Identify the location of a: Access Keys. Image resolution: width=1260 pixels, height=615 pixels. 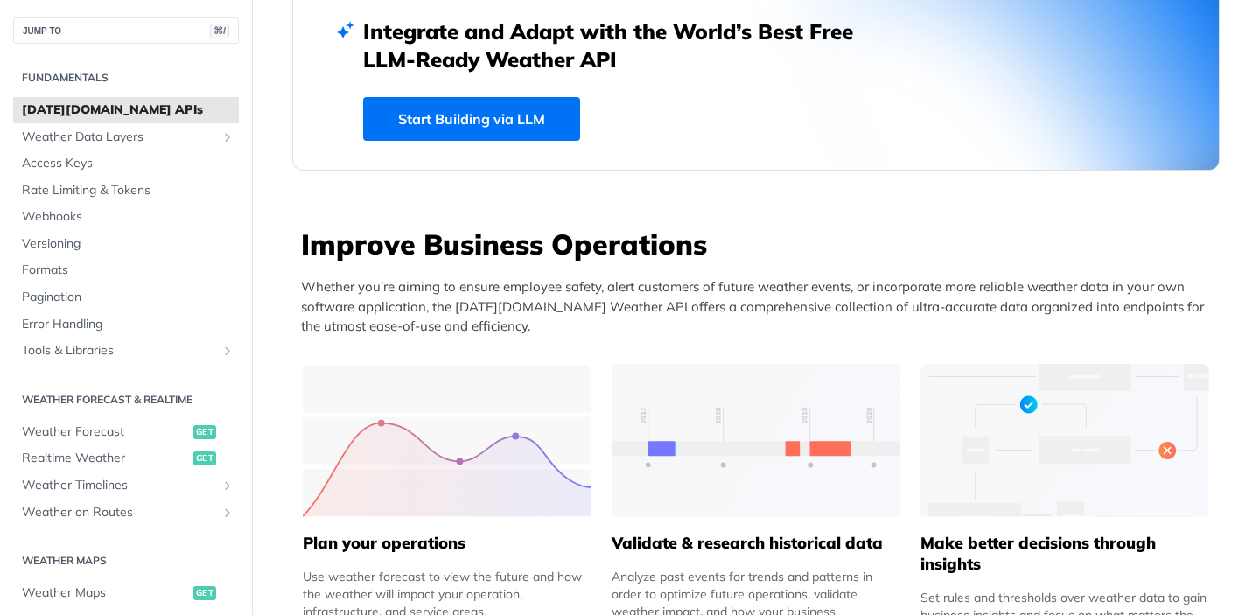
(126, 164).